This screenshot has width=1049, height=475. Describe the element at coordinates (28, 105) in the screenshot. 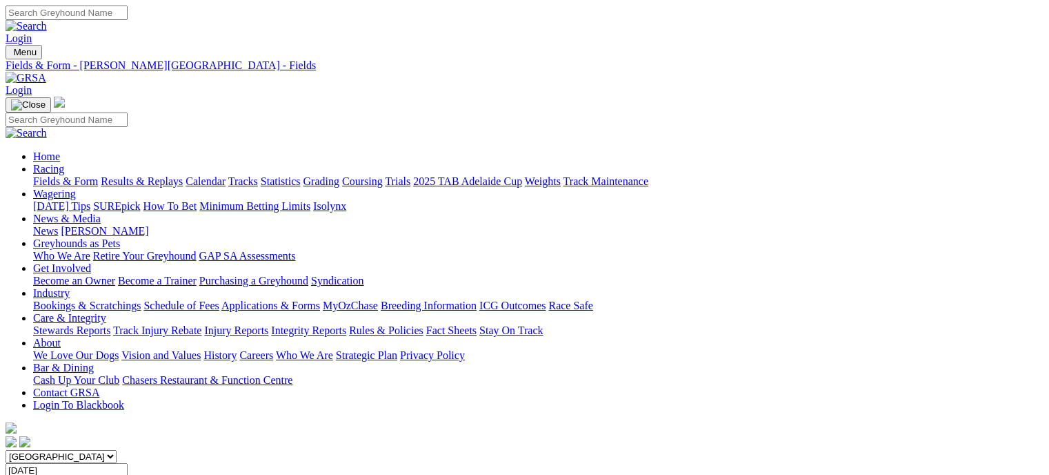

I see `img: Close` at that location.